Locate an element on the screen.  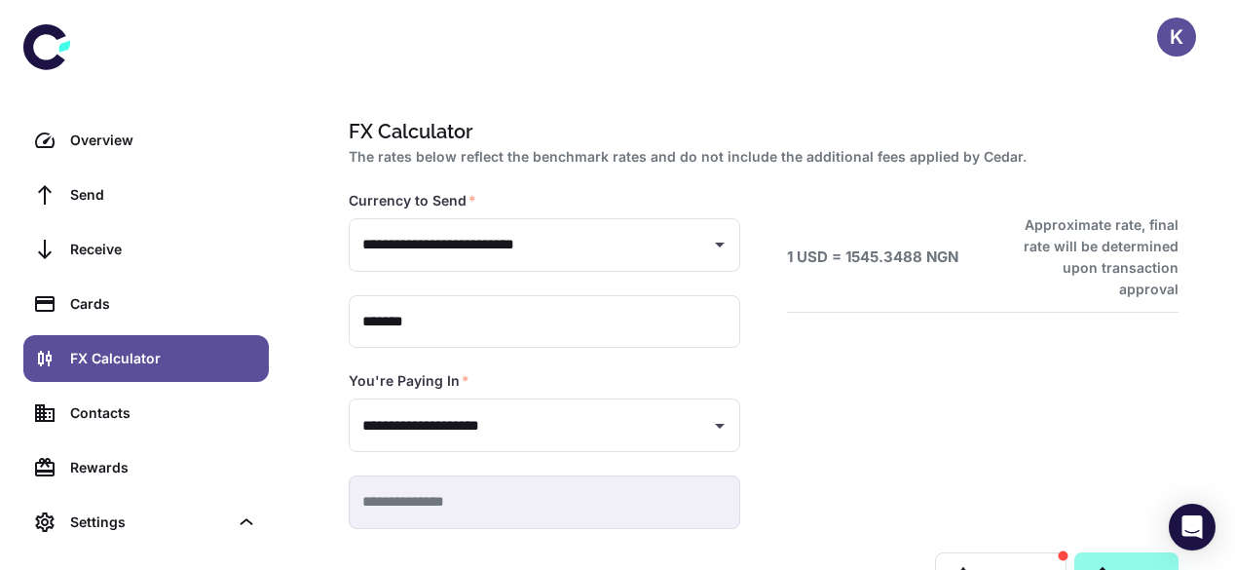
a: Overview is located at coordinates (146, 140).